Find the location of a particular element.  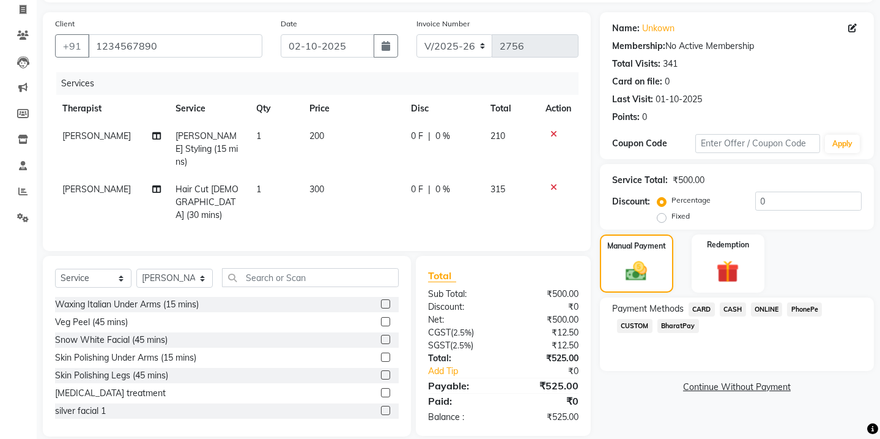

th: Price is located at coordinates (353, 108).